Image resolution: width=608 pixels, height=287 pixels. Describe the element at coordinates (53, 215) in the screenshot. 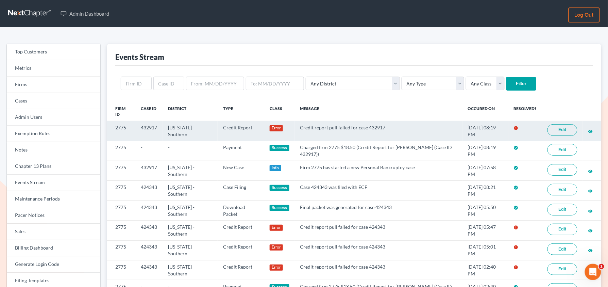

I see `a: Pacer Notices` at that location.